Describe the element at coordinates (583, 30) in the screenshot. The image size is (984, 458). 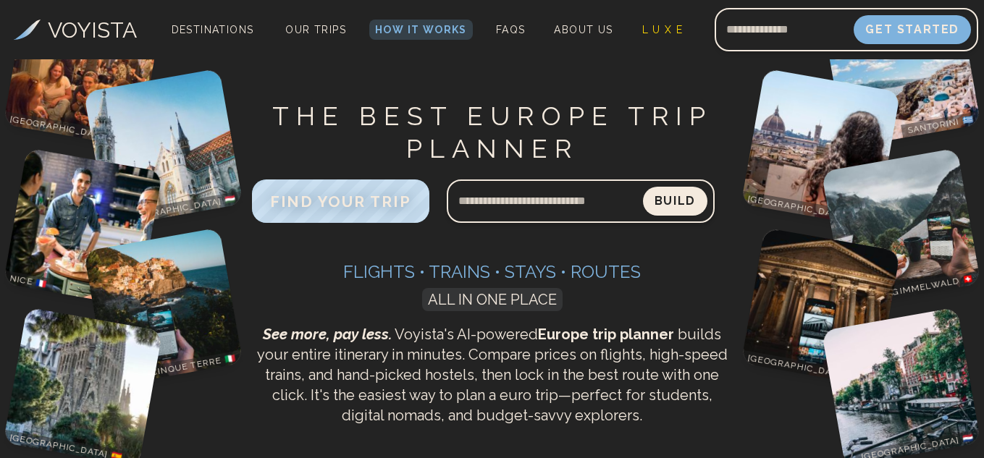
I see `a: About Us` at that location.